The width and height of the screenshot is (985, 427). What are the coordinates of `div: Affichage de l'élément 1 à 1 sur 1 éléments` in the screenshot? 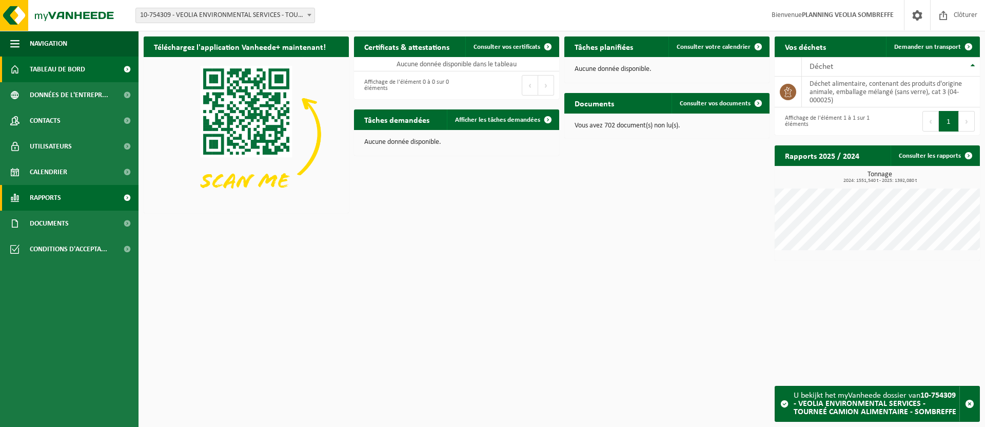 It's located at (826, 121).